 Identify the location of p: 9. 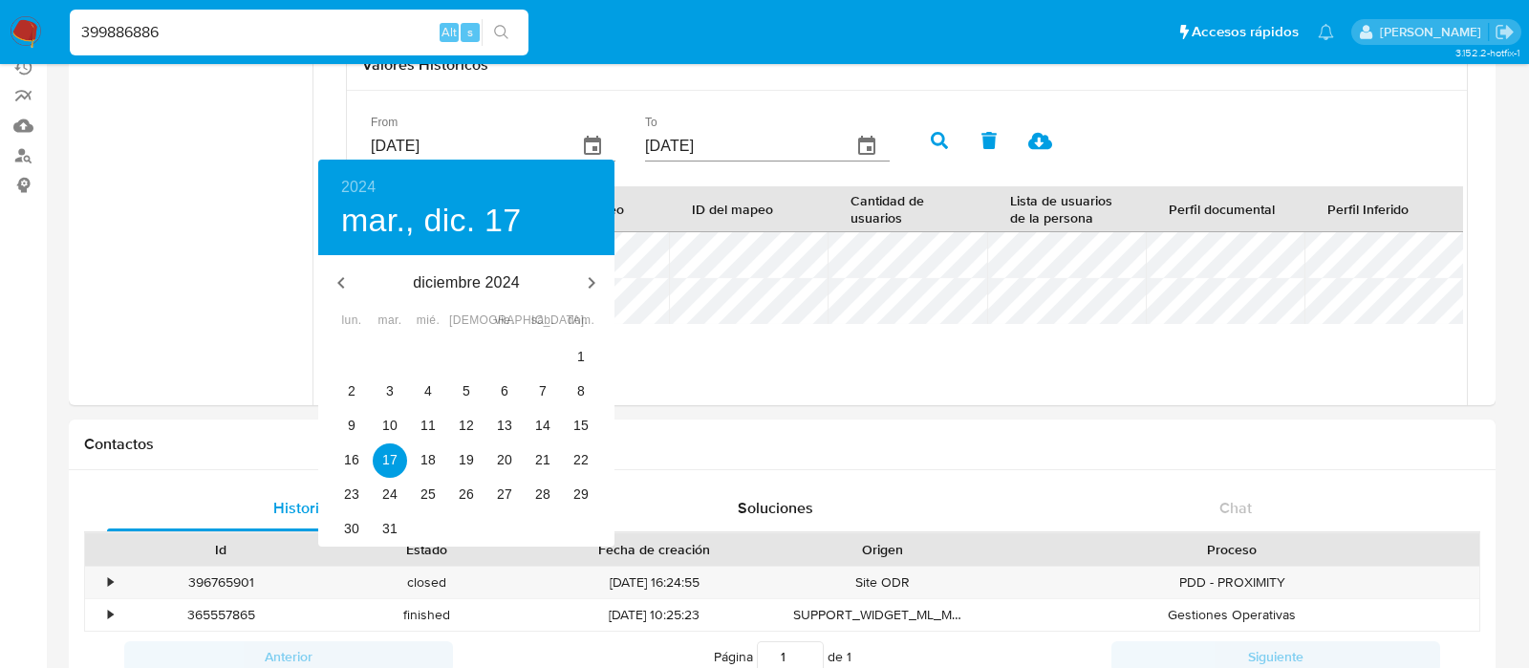
(352, 425).